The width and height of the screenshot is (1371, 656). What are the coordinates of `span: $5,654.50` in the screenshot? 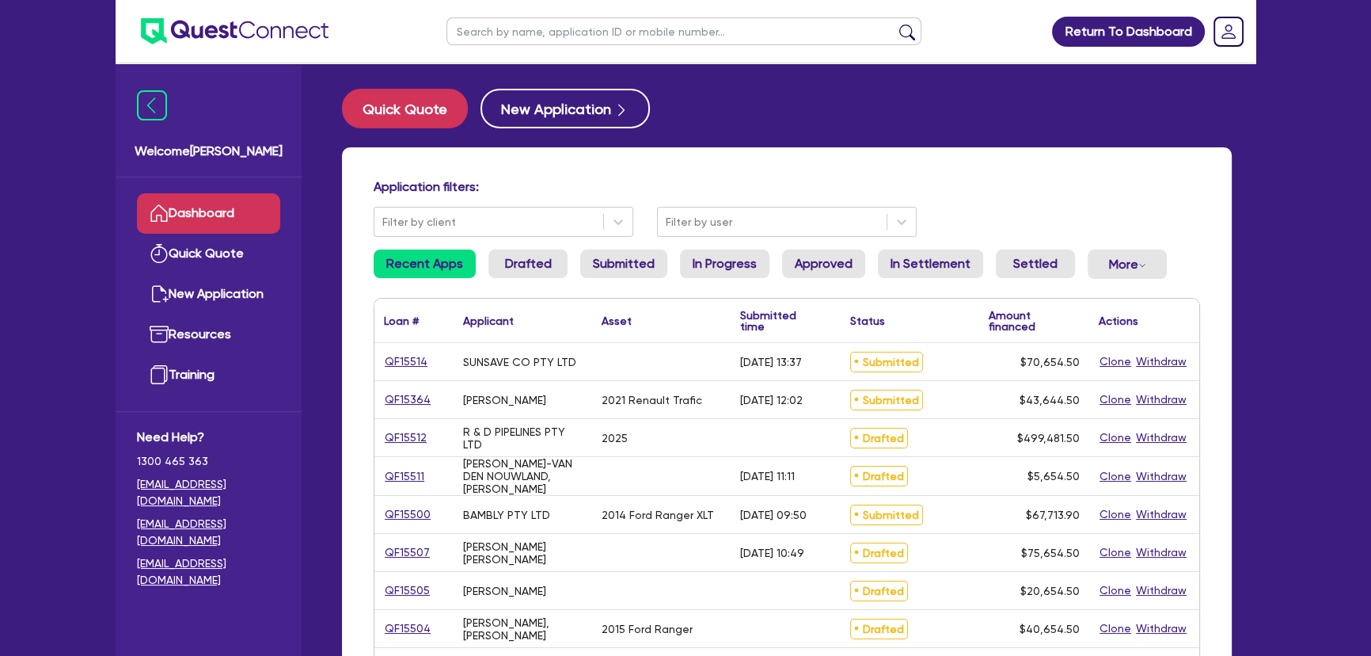 It's located at (1054, 476).